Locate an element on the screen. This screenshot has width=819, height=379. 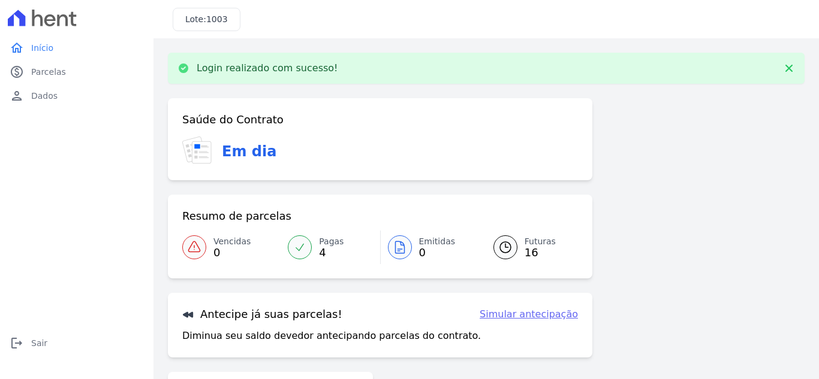
span: Sair is located at coordinates (39, 343).